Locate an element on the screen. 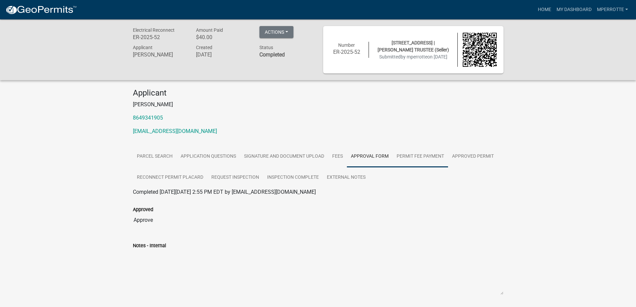 Image resolution: width=636 pixels, height=307 pixels. label: Notes - Internal is located at coordinates (150, 246).